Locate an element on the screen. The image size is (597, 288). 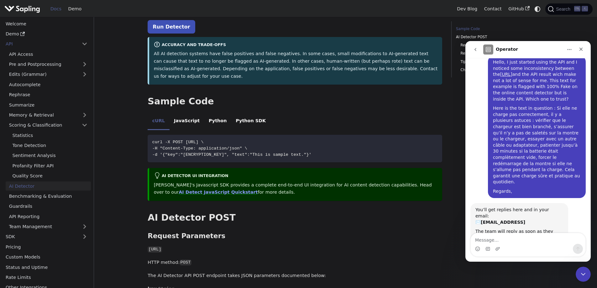
p: All AI detection systems have false positives and false negatives. In some cases, small modificat... is located at coordinates (296, 65).